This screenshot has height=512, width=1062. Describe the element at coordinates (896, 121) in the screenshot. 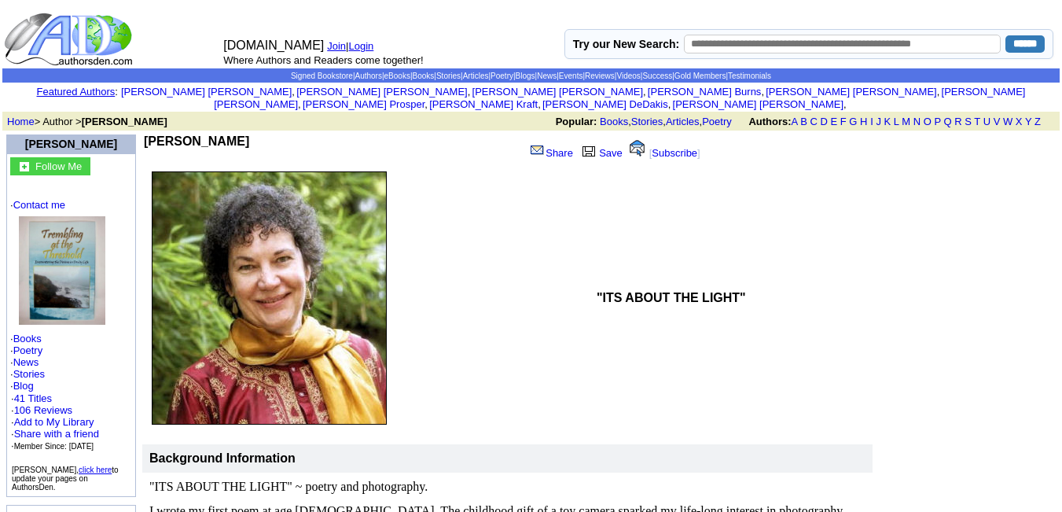

I see `a: L` at that location.